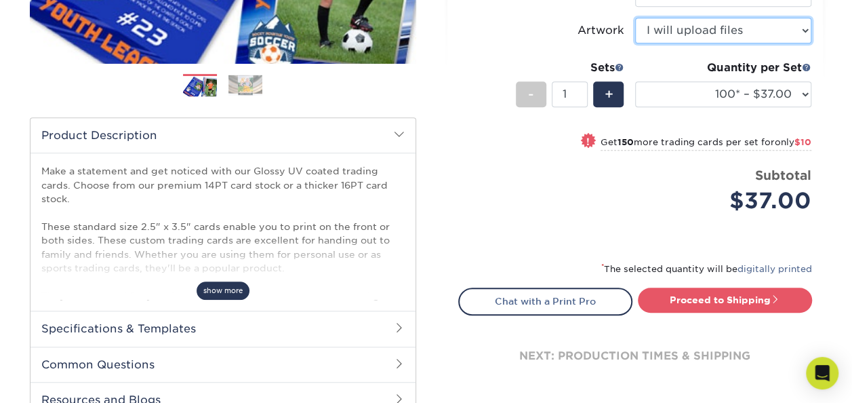  Describe the element at coordinates (706, 144) in the screenshot. I see `small: Get more trading cards per set for` at that location.